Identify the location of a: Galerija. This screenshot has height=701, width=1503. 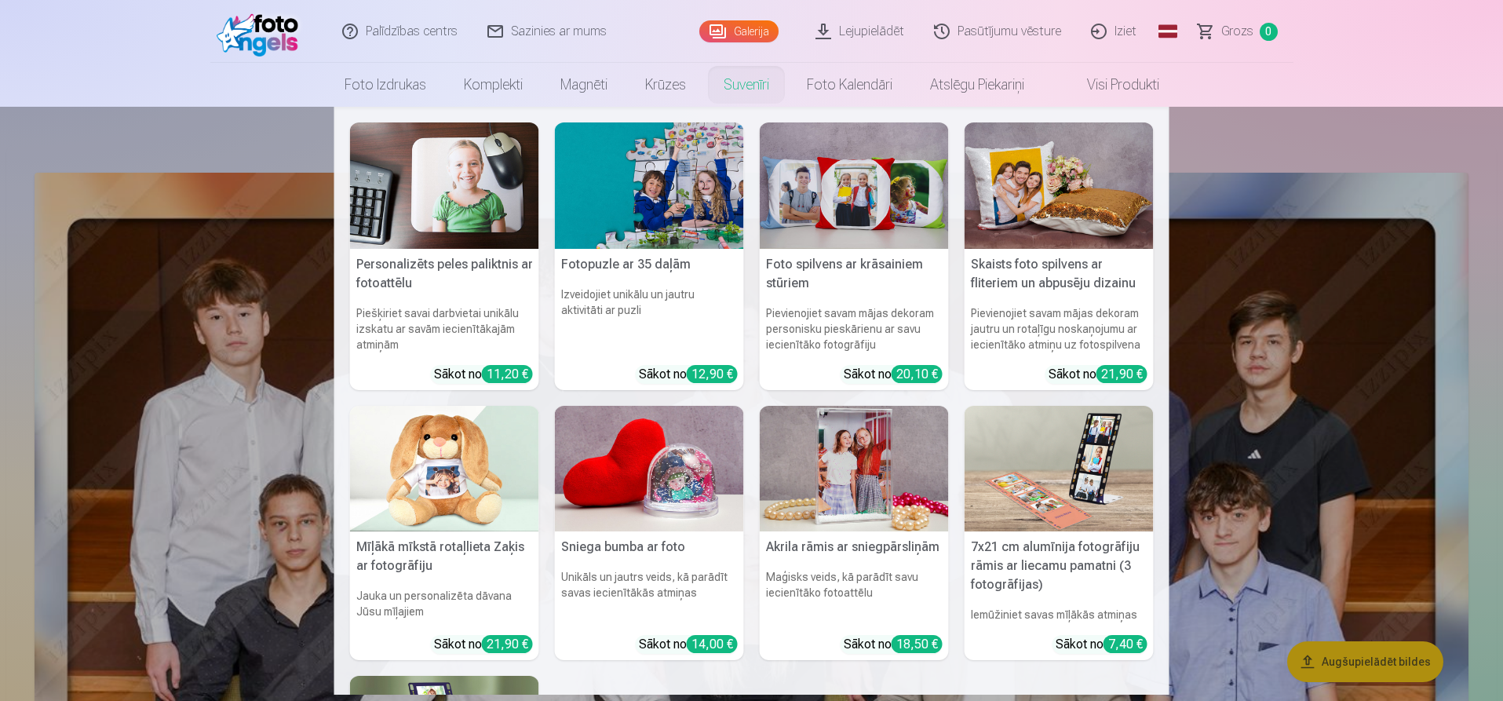
(739, 31).